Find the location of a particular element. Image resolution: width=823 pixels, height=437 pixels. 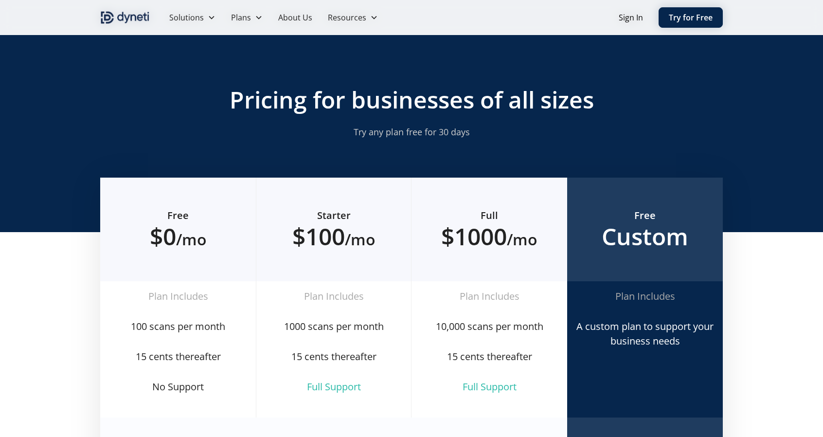

div: 10,000 scans per month is located at coordinates (489, 326).